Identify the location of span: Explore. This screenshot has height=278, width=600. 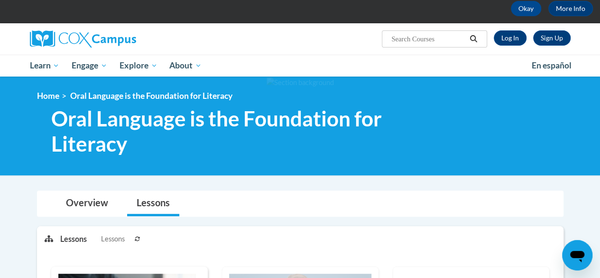
(139, 65).